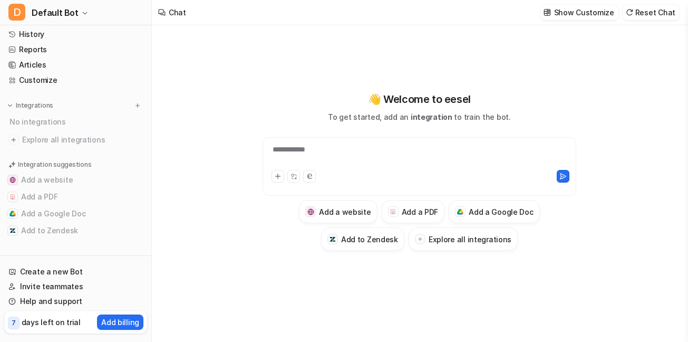 This screenshot has height=342, width=688. What do you see at coordinates (370, 239) in the screenshot?
I see `h3: Add to Zendesk` at bounding box center [370, 239].